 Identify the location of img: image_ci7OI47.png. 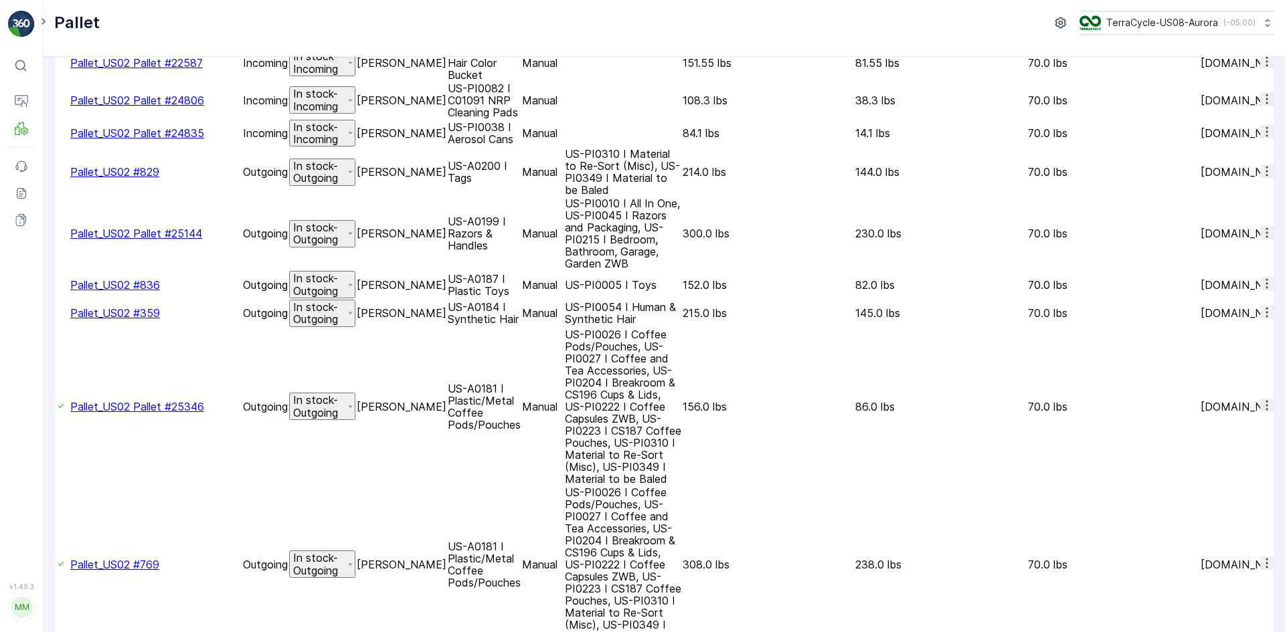
(1090, 23).